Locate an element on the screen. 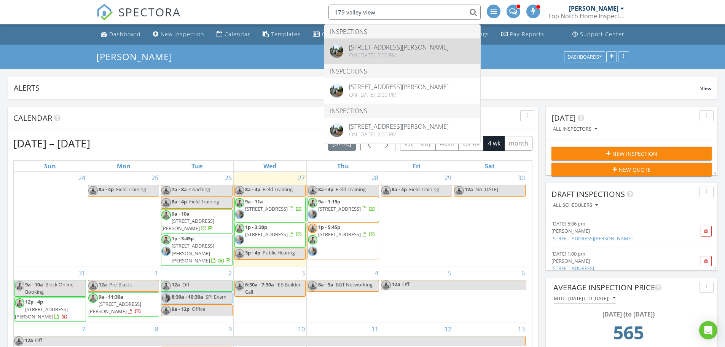  span: Draft Inspections is located at coordinates (588, 194).